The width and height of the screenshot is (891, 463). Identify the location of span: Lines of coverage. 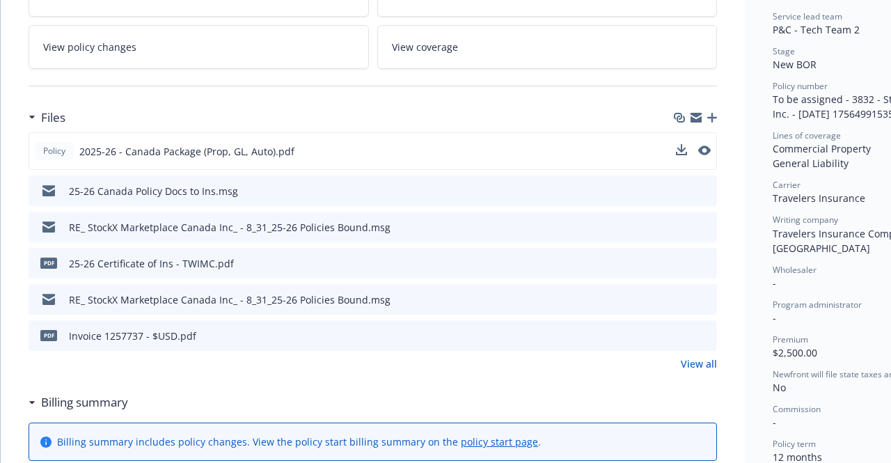
(806, 135).